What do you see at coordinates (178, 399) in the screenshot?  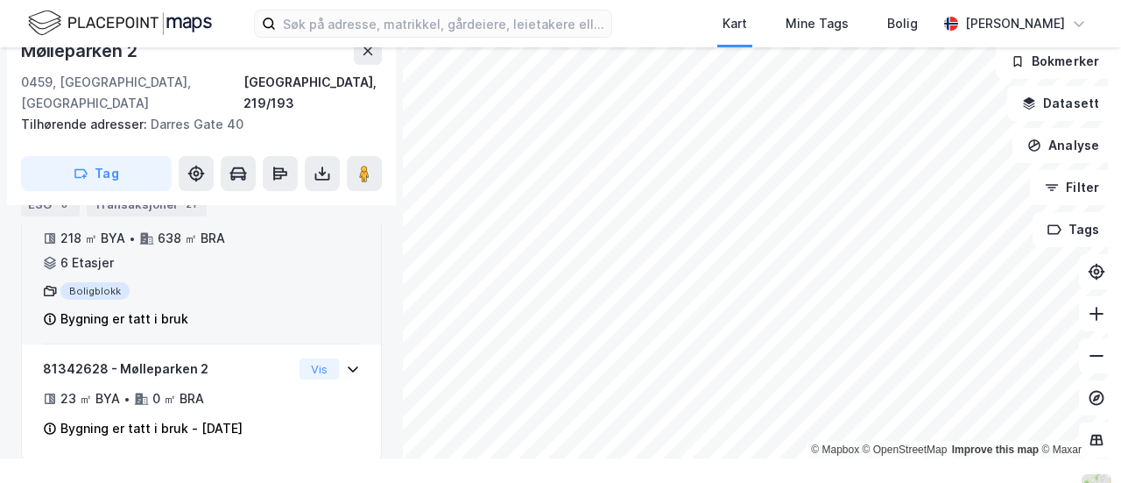 I see `div: 0 ㎡ BRA` at bounding box center [178, 399].